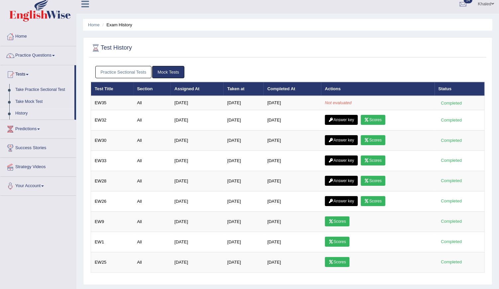  I want to click on th: Taken at, so click(244, 89).